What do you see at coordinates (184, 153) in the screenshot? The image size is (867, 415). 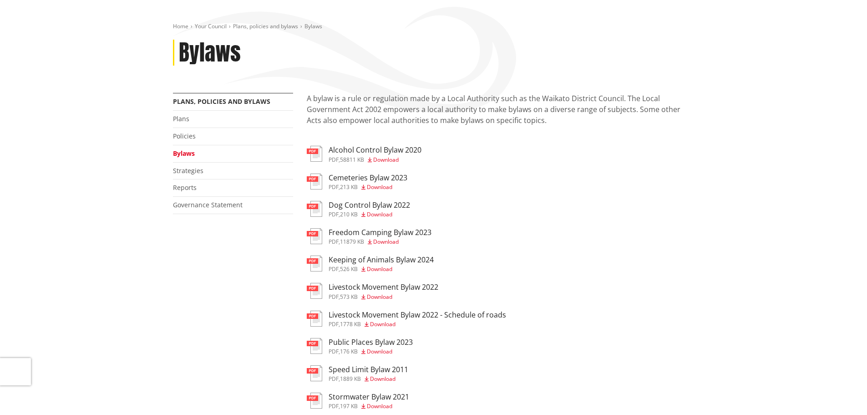 I see `a: Bylaws` at bounding box center [184, 153].